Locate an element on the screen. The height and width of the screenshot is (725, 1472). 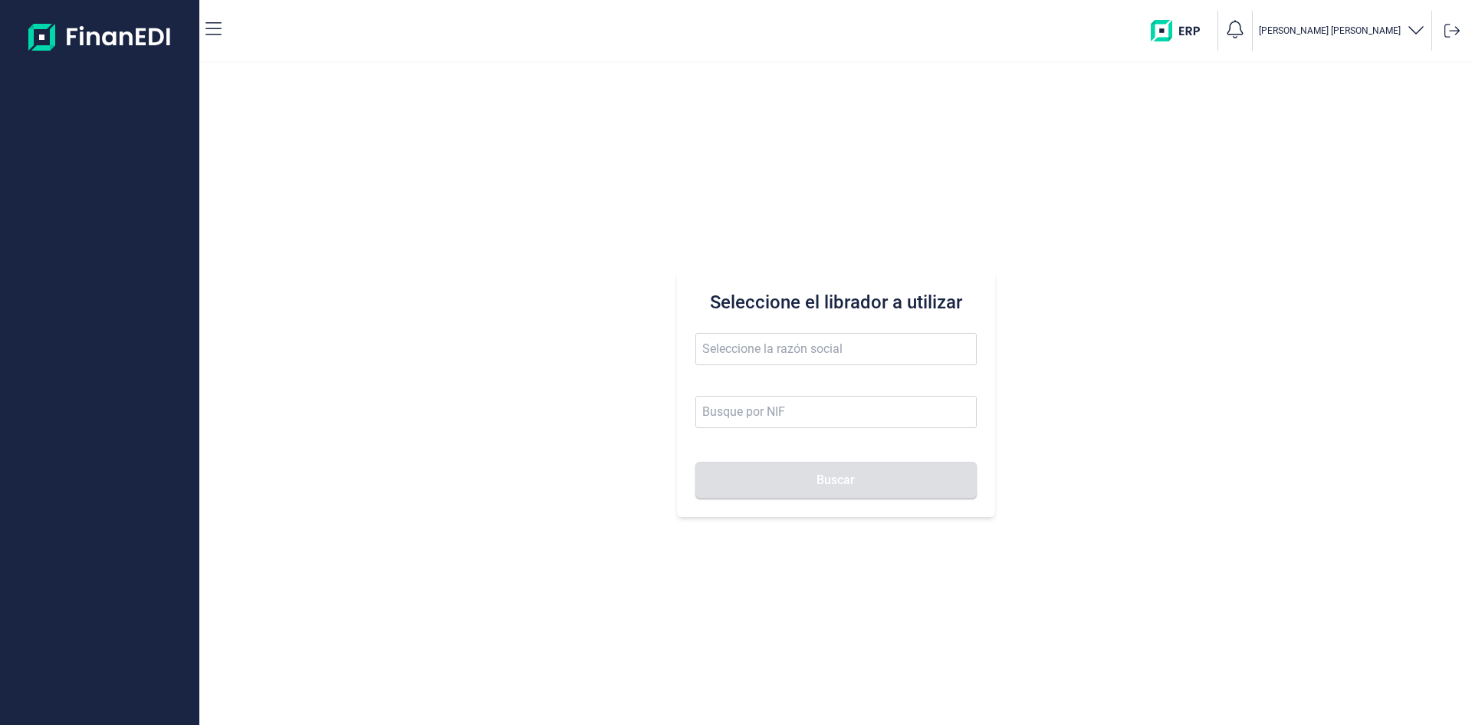
img: erp is located at coordinates (1181, 31).